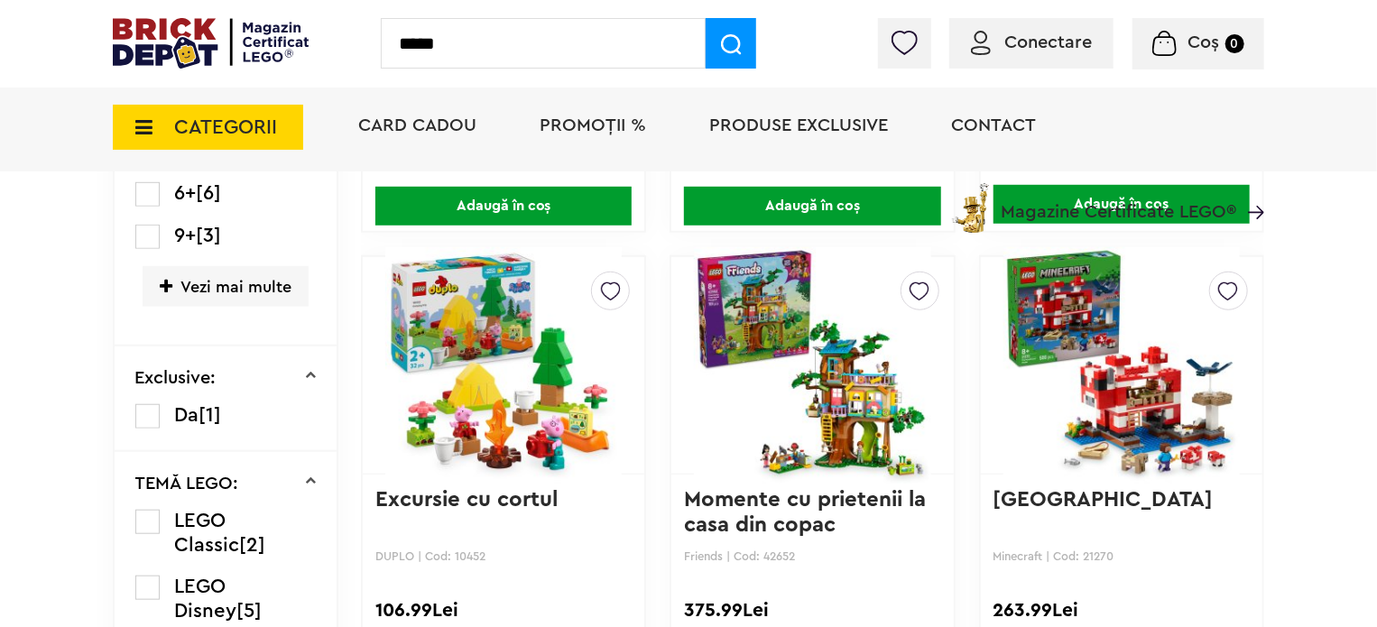 This screenshot has height=627, width=1377. What do you see at coordinates (210, 415) in the screenshot?
I see `span: [1]` at bounding box center [210, 415].